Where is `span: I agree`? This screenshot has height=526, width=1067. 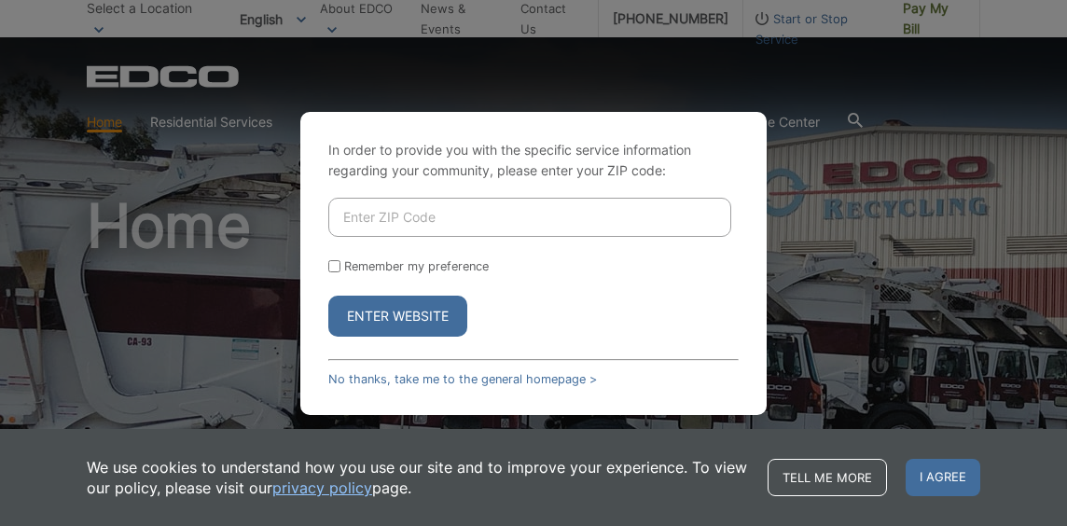 span: I agree is located at coordinates (943, 478).